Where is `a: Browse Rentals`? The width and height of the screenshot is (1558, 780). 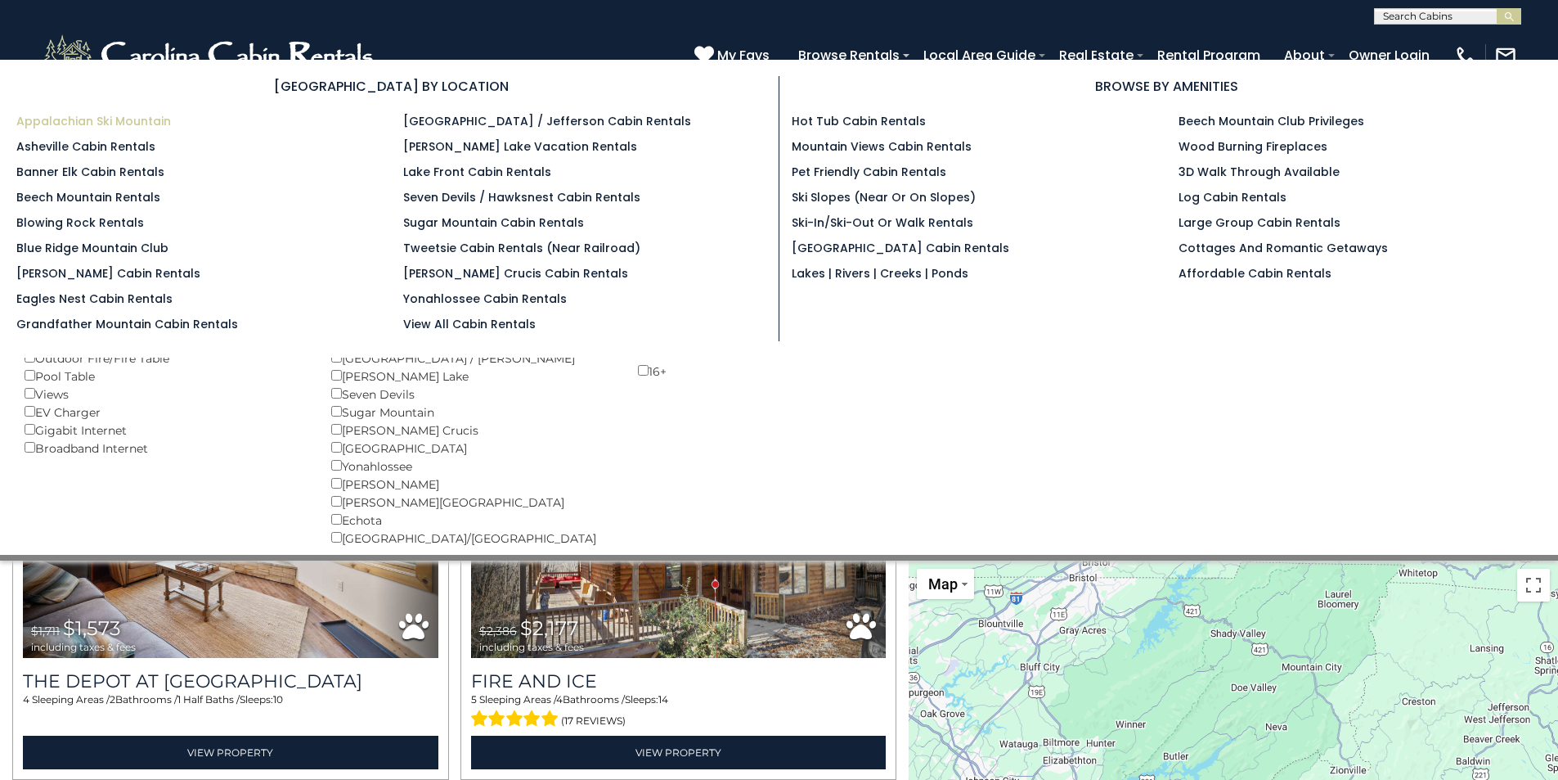
a: Browse Rentals is located at coordinates (849, 55).